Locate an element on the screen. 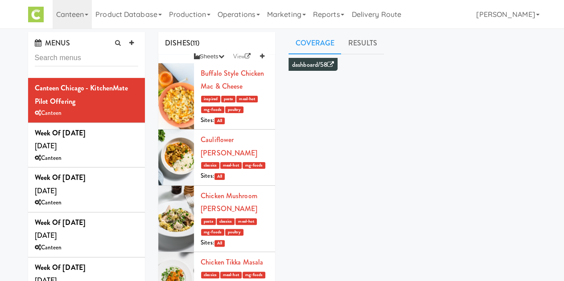 Image resolution: width=564 pixels, height=281 pixels. button: Sheets is located at coordinates (209, 57).